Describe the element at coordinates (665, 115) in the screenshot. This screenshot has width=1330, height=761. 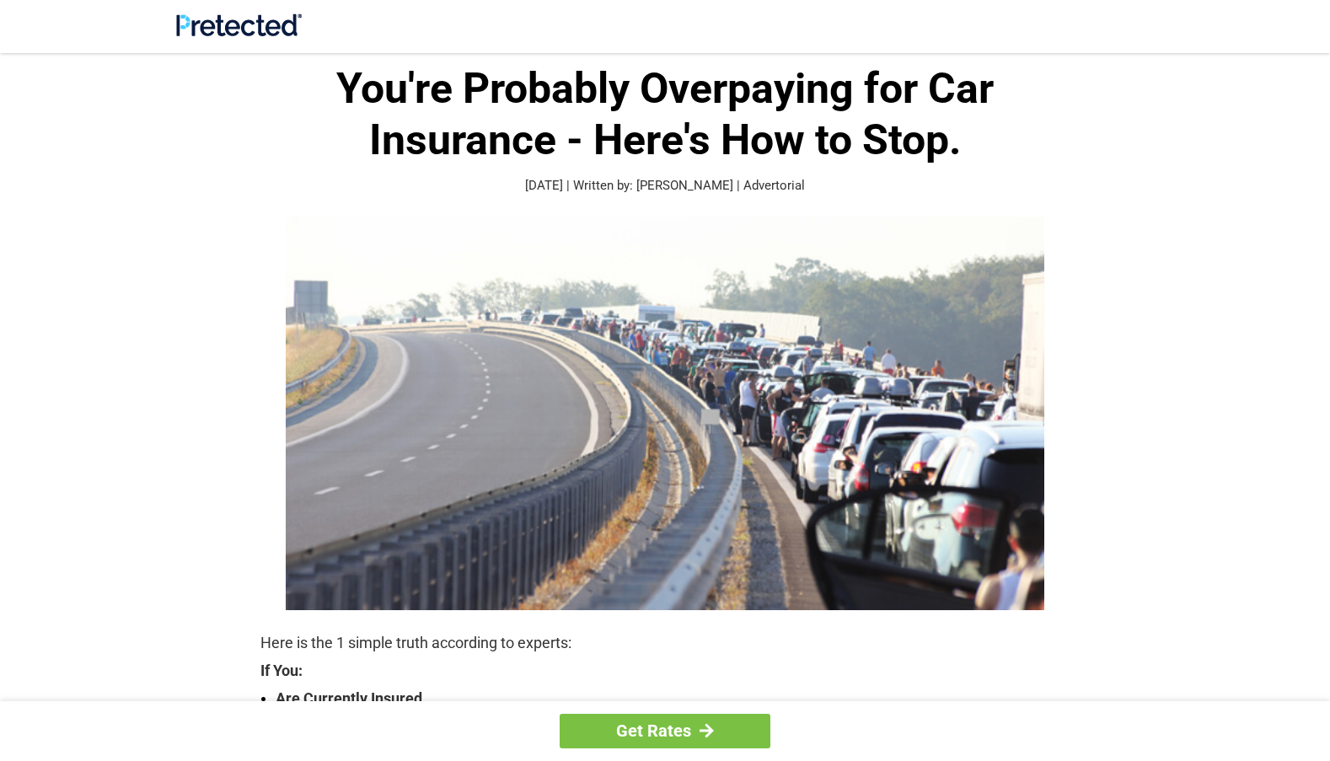
I see `h1: You're Probably Overpaying for Car Insurance - Here's How to Stop.` at that location.